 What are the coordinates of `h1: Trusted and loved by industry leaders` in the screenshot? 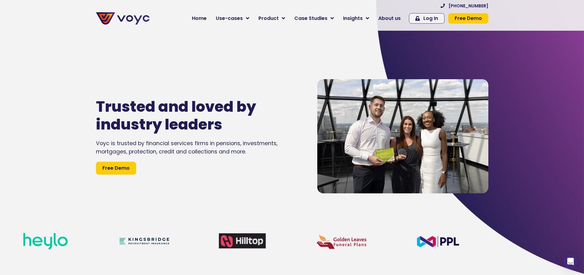 It's located at (188, 115).